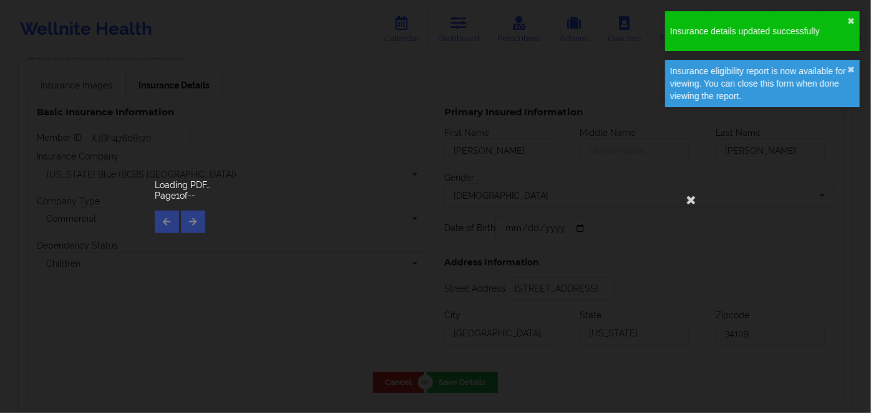  What do you see at coordinates (435, 196) in the screenshot?
I see `p: Page 1 of --` at bounding box center [435, 196].